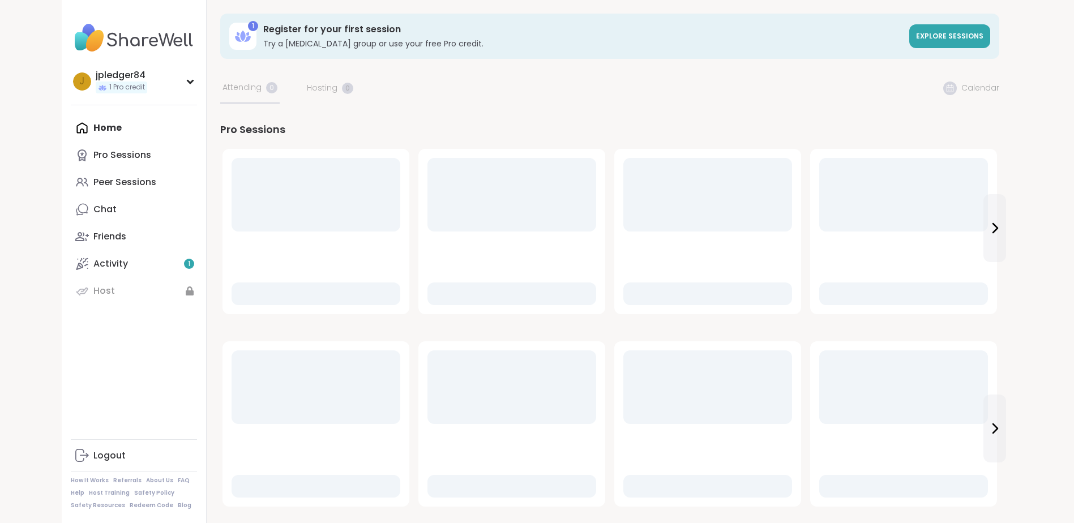 This screenshot has width=1074, height=523. What do you see at coordinates (160, 481) in the screenshot?
I see `a: About Us` at bounding box center [160, 481].